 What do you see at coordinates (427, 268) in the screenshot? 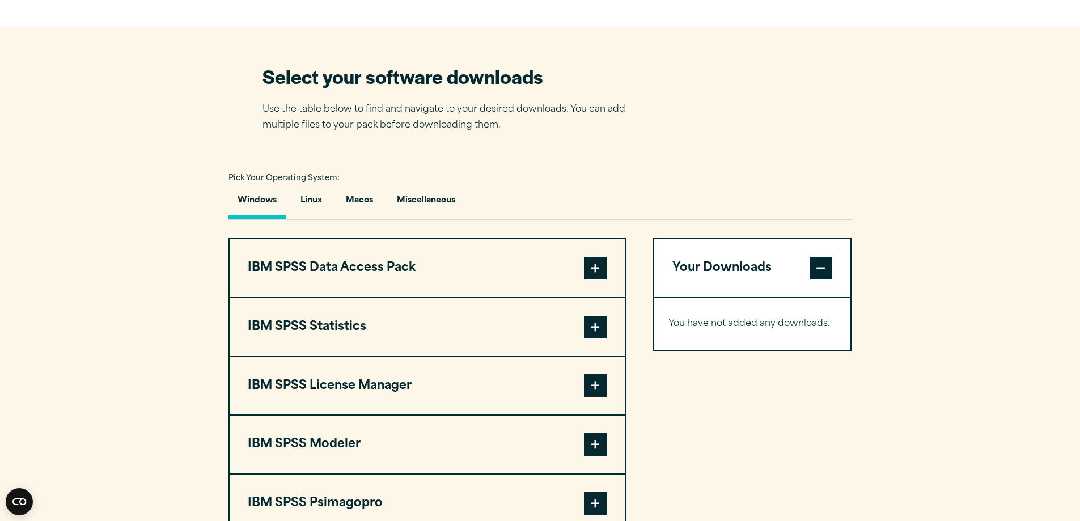
I see `button: IBM SPSS Data Access Pack` at bounding box center [427, 268].